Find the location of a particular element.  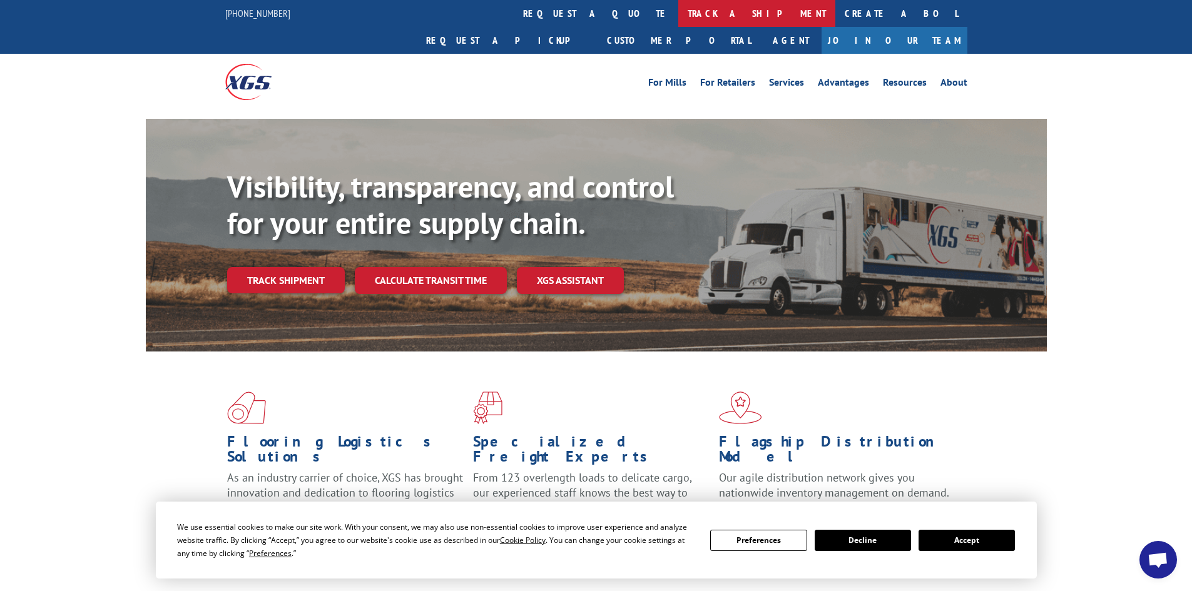

button: Accept is located at coordinates (966, 540).